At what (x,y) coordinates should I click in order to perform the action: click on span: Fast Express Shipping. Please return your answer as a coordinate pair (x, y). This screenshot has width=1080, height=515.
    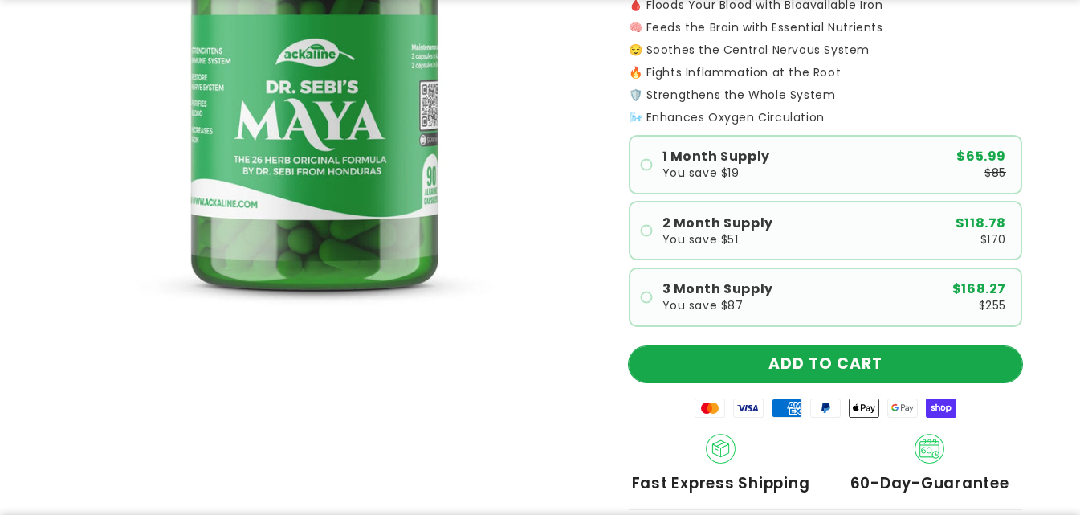
    Looking at the image, I should click on (721, 482).